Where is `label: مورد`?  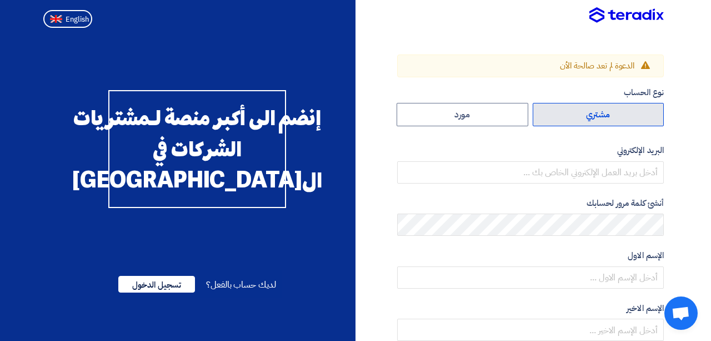 label: مورد is located at coordinates (462, 114).